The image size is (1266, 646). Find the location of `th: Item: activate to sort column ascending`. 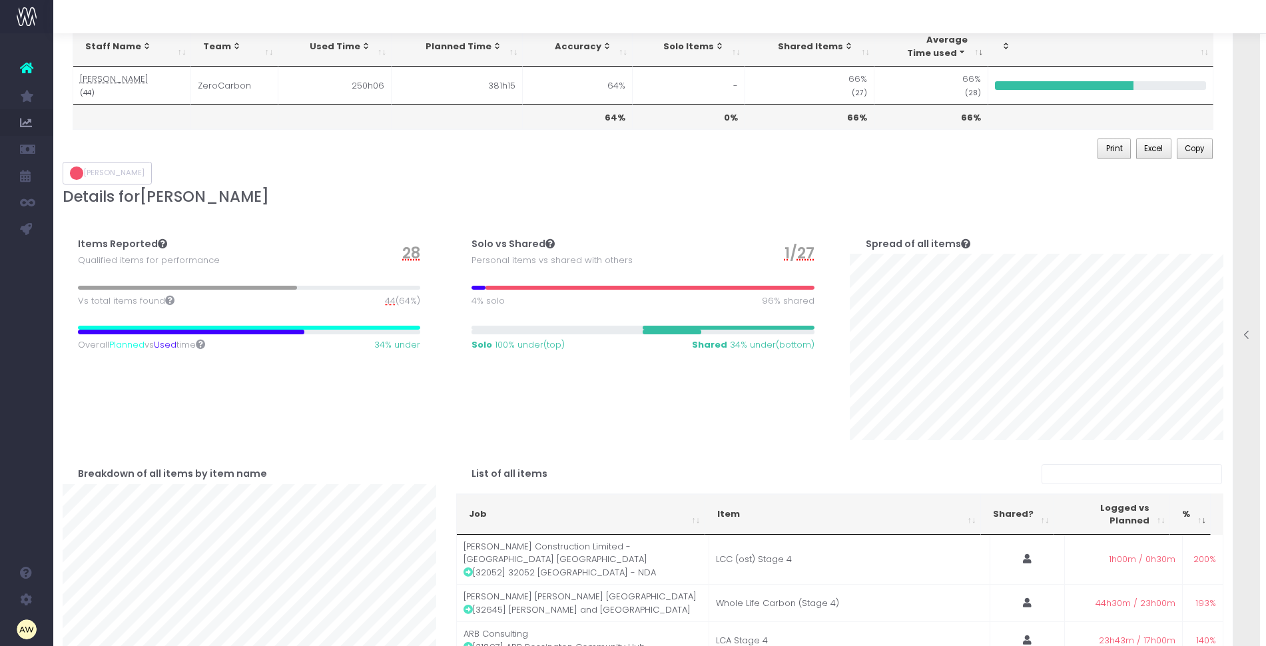

th: Item: activate to sort column ascending is located at coordinates (843, 514).